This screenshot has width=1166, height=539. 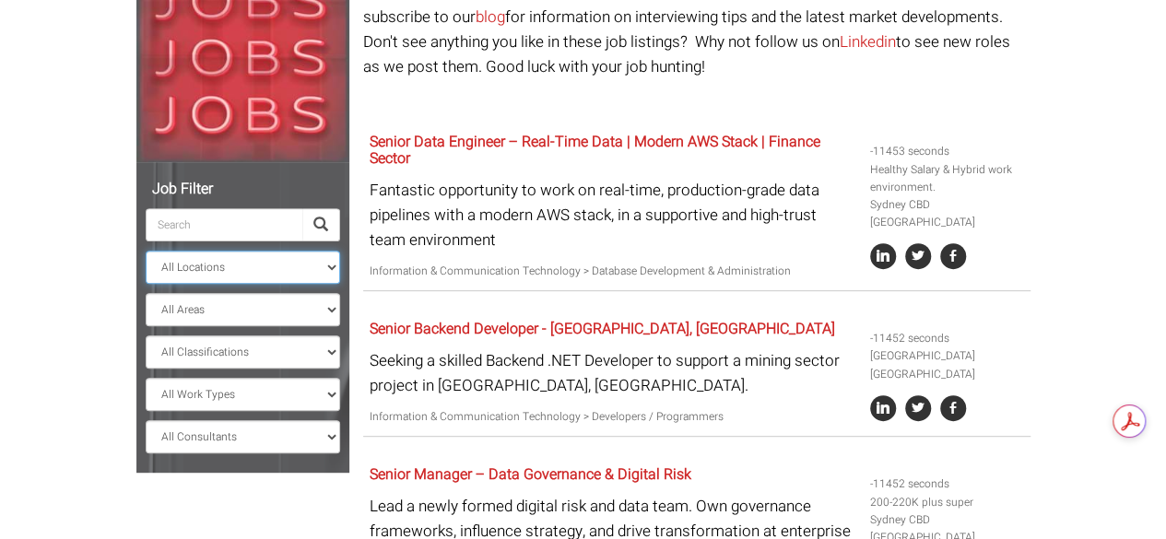 What do you see at coordinates (946, 151) in the screenshot?
I see `li: -11453 seconds` at bounding box center [946, 151].